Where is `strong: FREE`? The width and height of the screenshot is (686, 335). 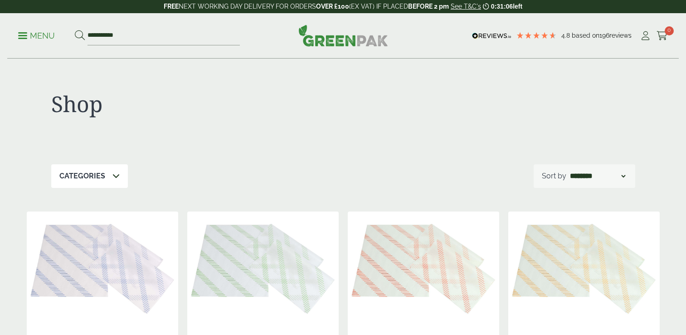 strong: FREE is located at coordinates (171, 6).